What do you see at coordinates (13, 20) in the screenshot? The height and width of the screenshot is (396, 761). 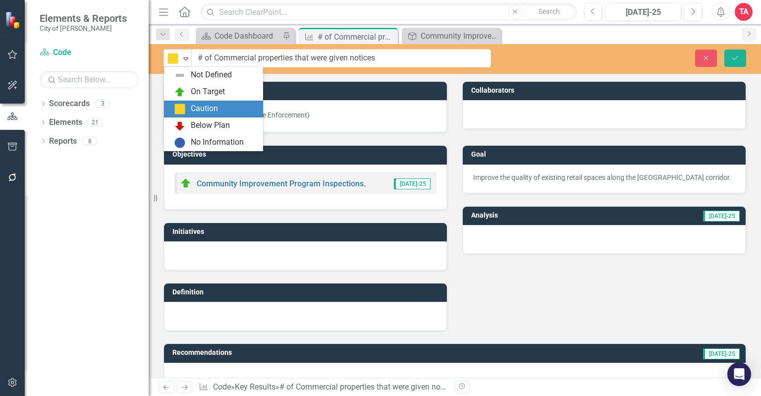 I see `img: ClearPoint Strategy` at bounding box center [13, 20].